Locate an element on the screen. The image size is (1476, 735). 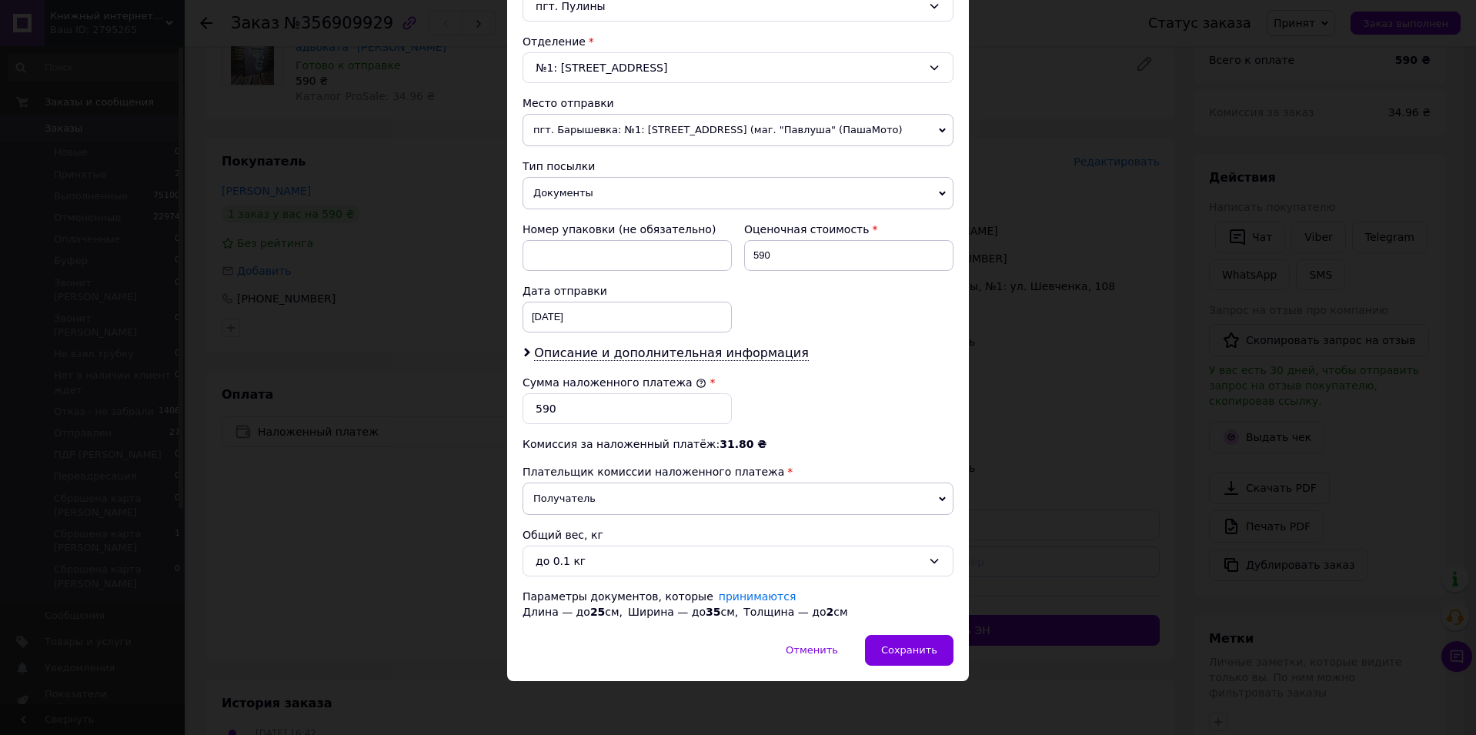
span: 31.80 ₴ is located at coordinates (742, 444).